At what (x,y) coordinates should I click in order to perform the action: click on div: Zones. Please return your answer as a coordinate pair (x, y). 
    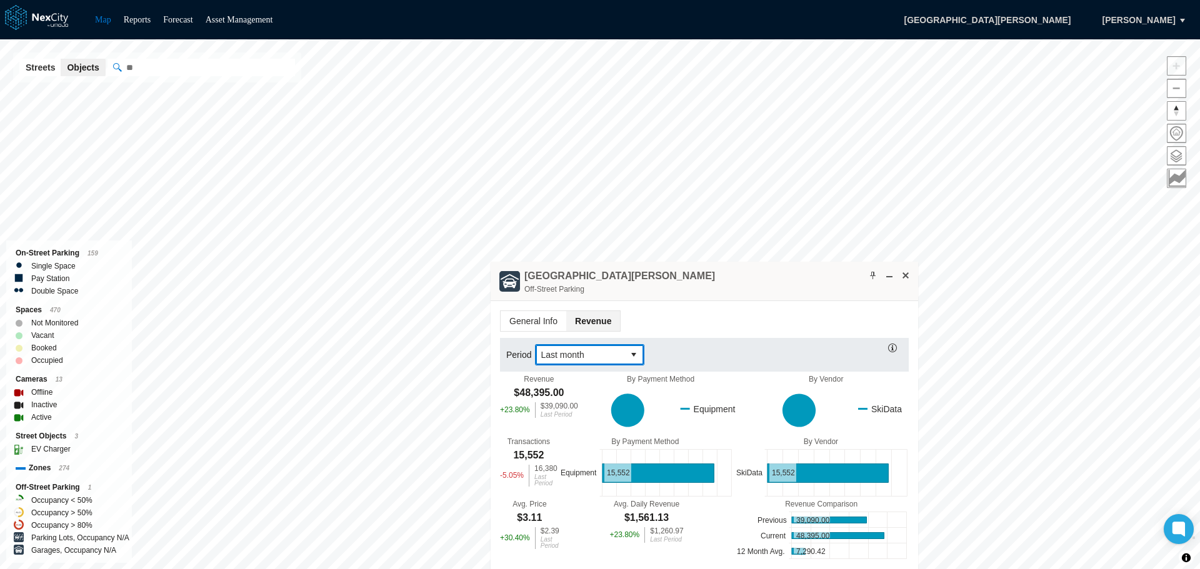
    Looking at the image, I should click on (69, 468).